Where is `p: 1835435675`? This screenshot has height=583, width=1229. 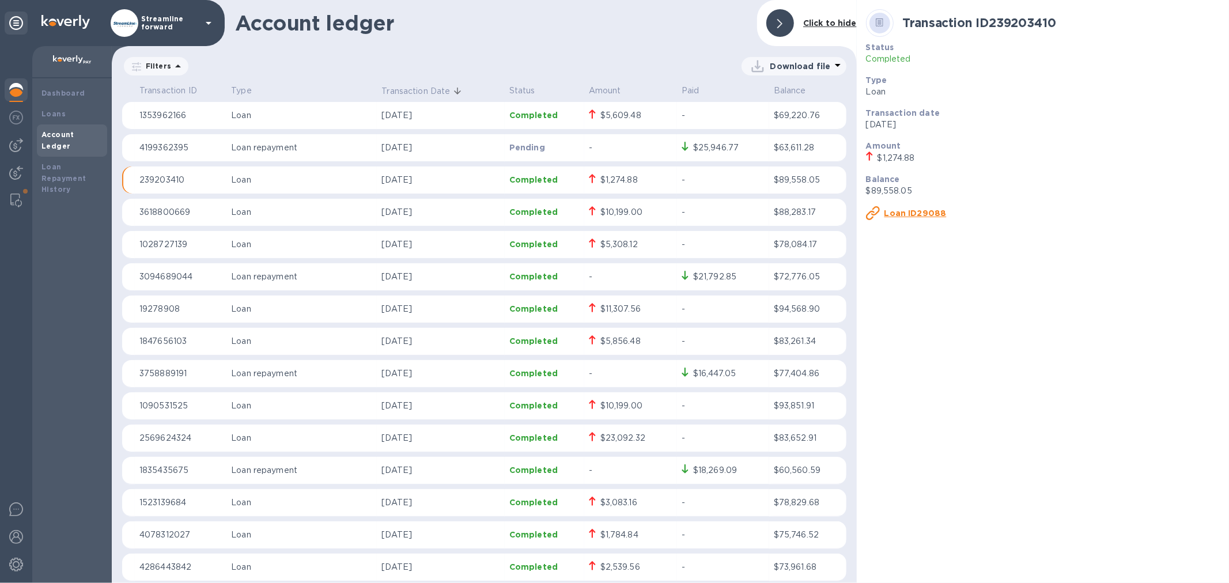
p: 1835435675 is located at coordinates (180, 470).